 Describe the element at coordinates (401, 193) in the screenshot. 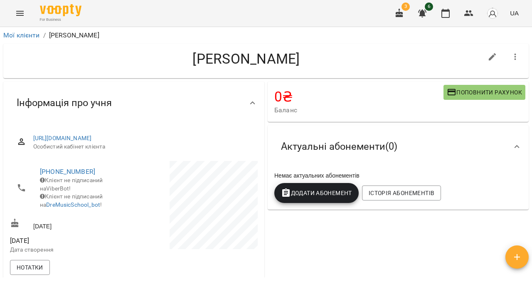

I see `button: Історія абонементів` at that location.